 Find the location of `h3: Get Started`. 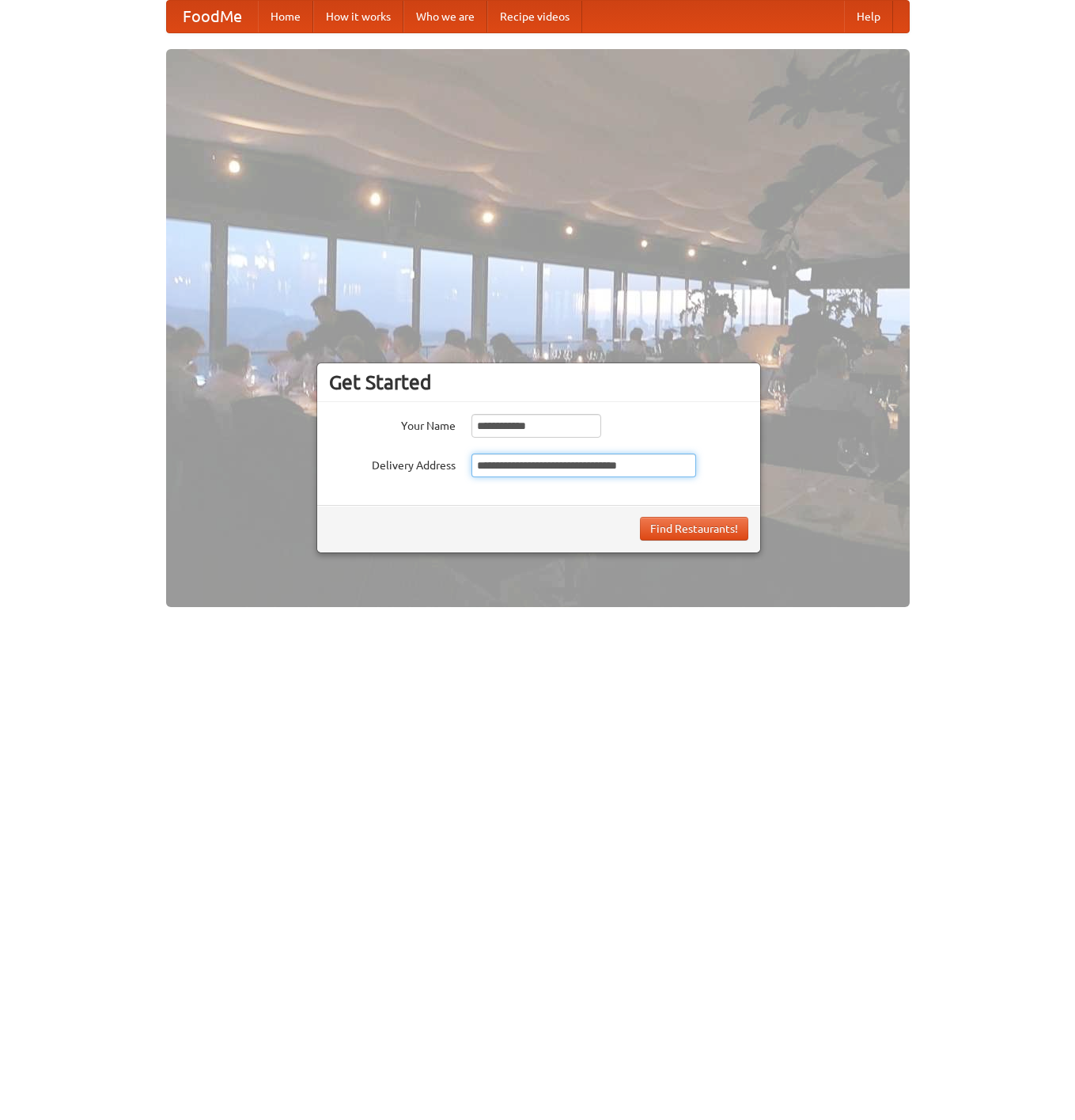

h3: Get Started is located at coordinates (539, 382).